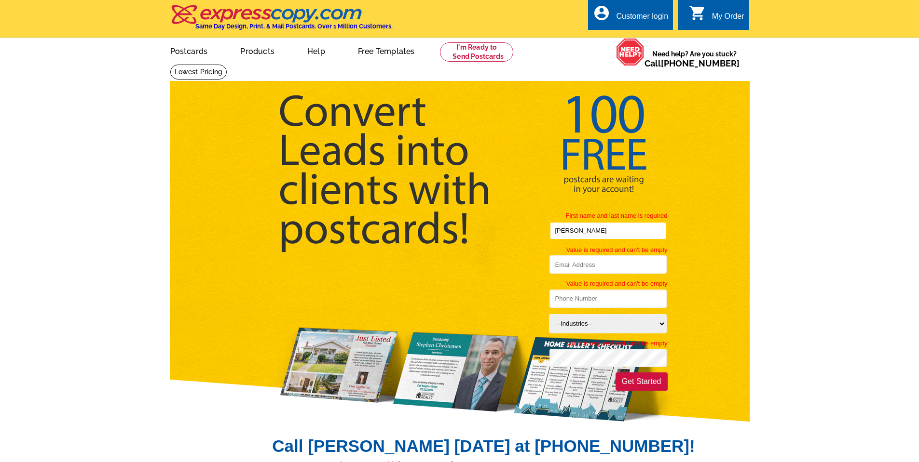  What do you see at coordinates (386, 50) in the screenshot?
I see `a: Free Templates` at bounding box center [386, 50].